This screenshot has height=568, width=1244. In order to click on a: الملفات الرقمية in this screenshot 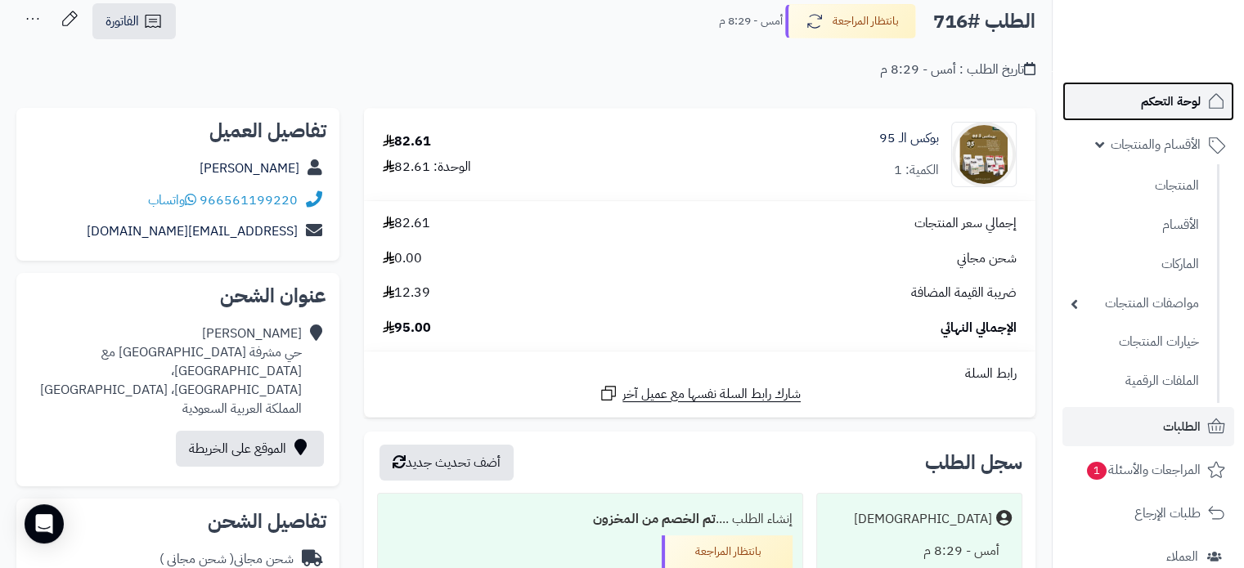, I will do `click(1134, 381)`.